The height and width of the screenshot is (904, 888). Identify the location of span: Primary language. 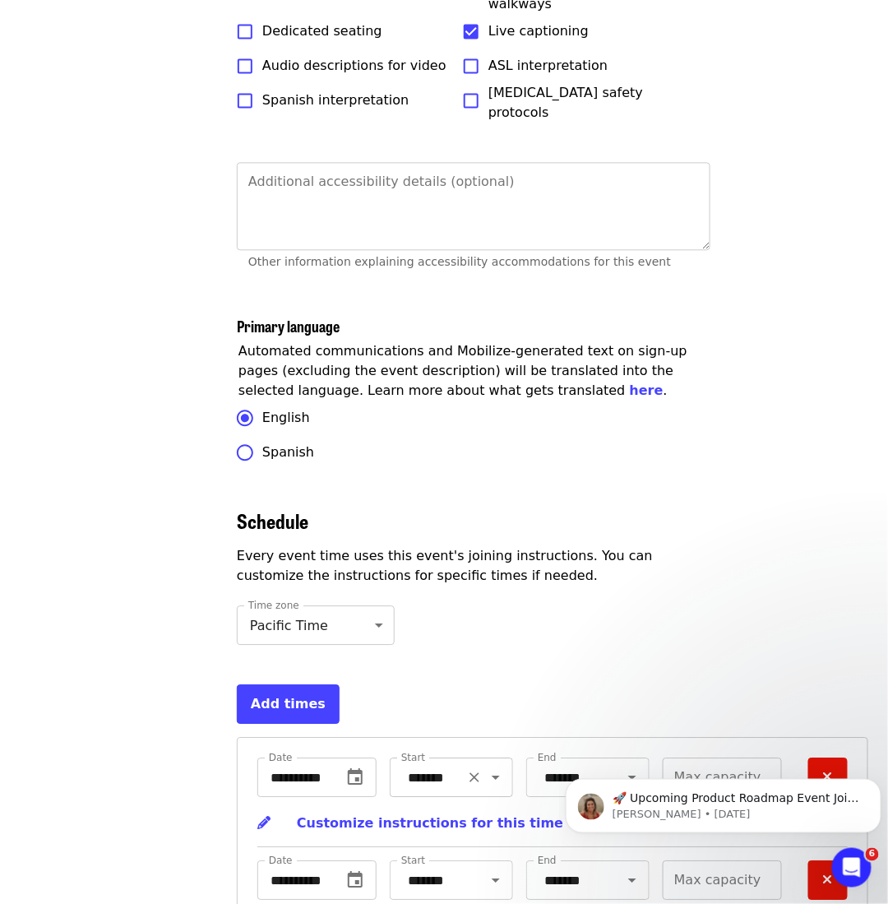
(288, 326).